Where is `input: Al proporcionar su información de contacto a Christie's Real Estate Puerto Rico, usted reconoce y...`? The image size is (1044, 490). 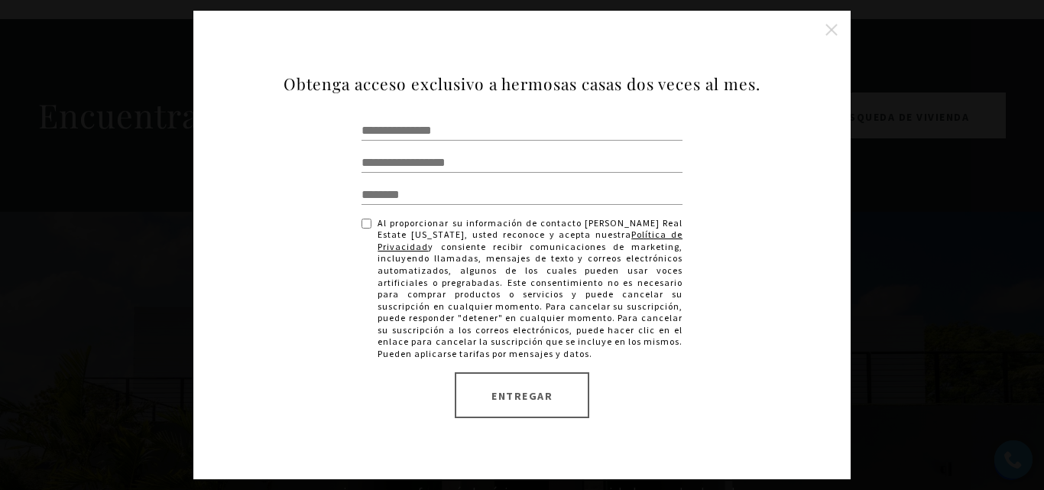 input: Al proporcionar su información de contacto a Christie's Real Estate Puerto Rico, usted reconoce y... is located at coordinates (366, 223).